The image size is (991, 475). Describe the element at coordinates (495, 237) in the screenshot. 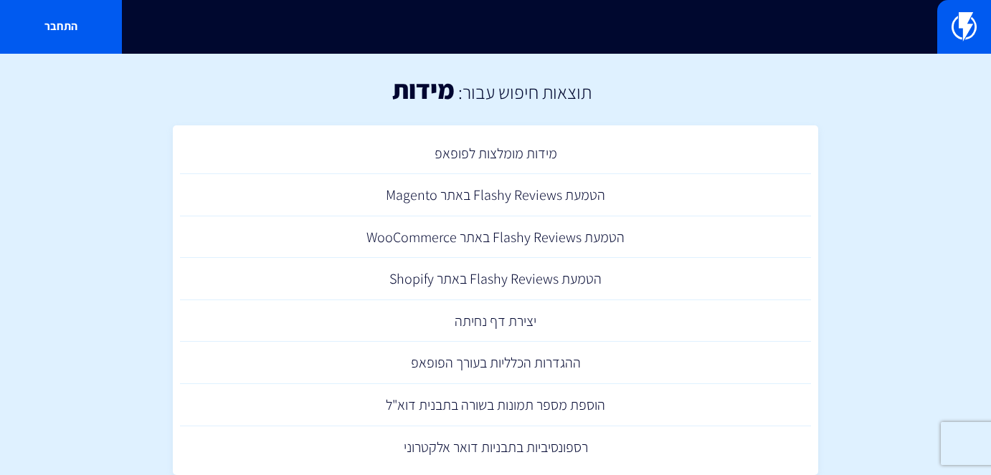

I see `a: הטמעת Flashy Reviews באתר WooCommerce` at that location.